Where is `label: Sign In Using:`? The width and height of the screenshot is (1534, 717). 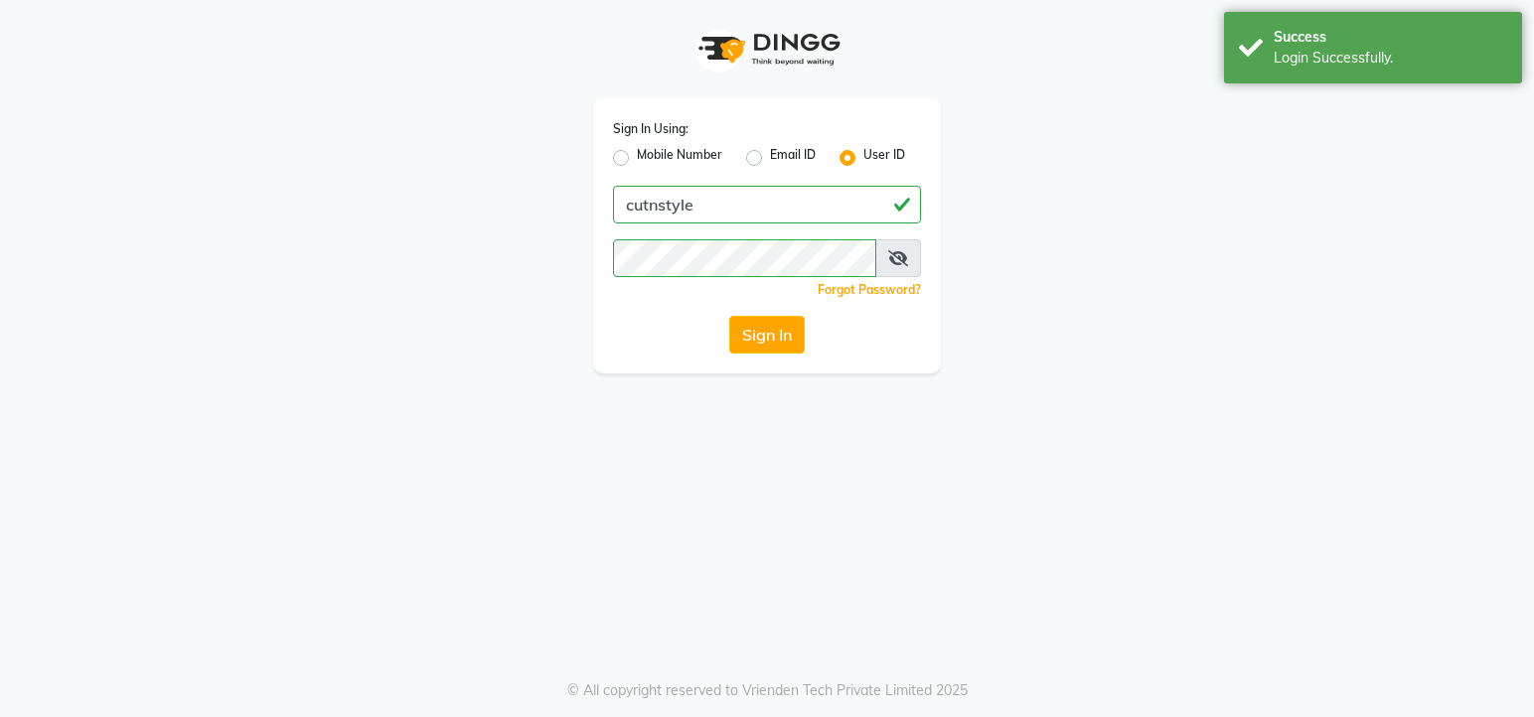 label: Sign In Using: is located at coordinates (651, 129).